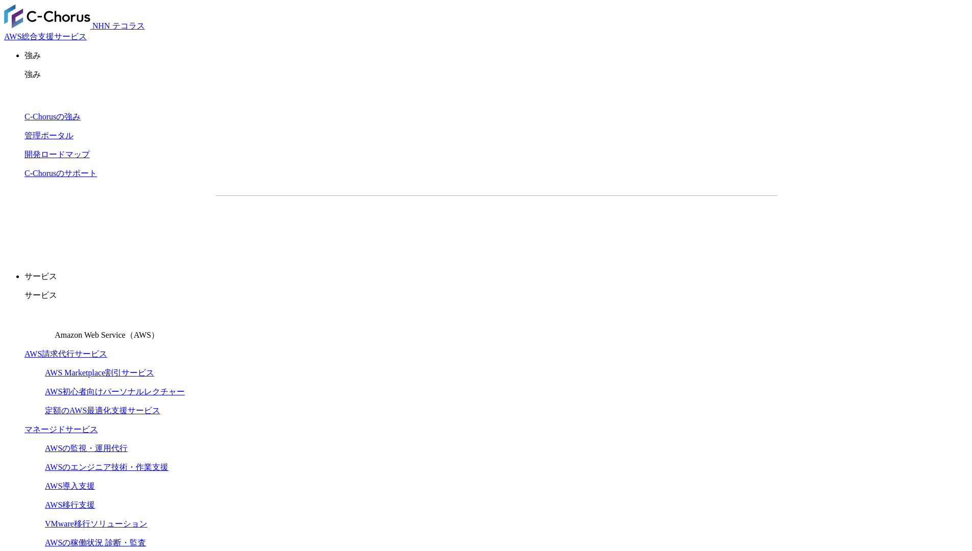  I want to click on a: AWSのエンジニア技術・作業支援, so click(107, 467).